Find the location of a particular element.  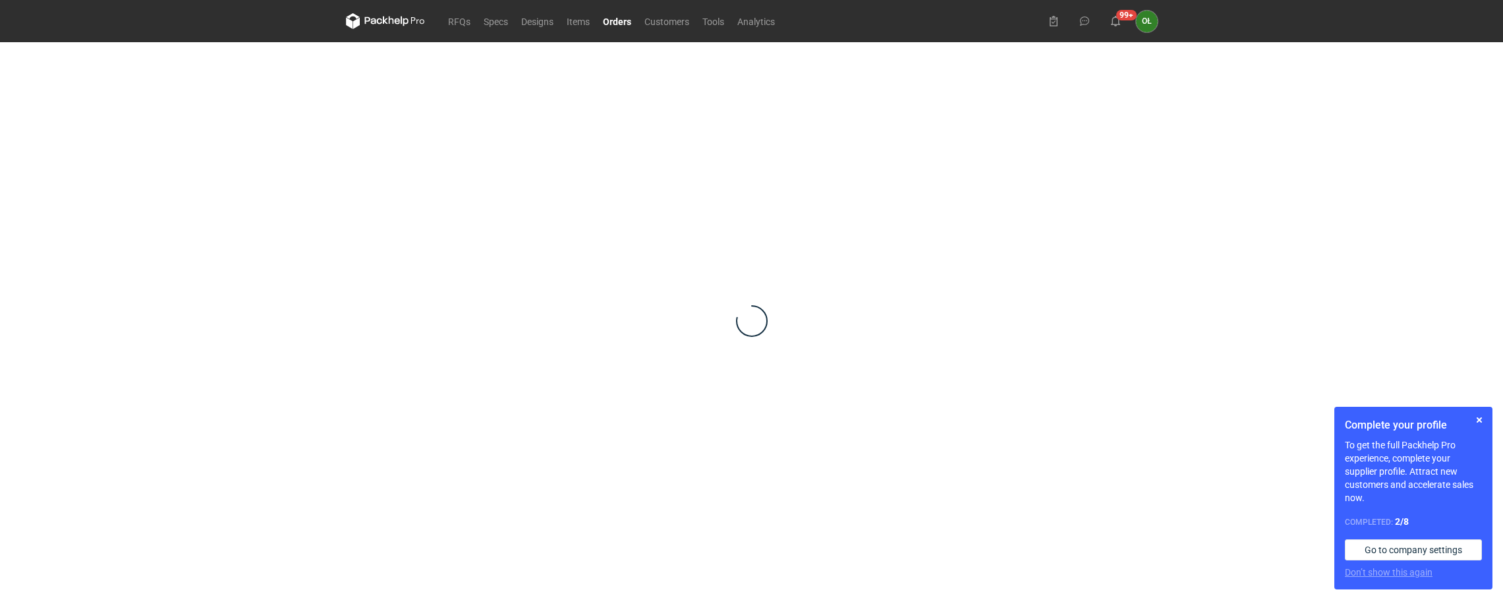

a: Go to company settings is located at coordinates (1414, 550).